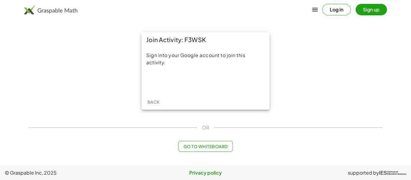 This screenshot has height=180, width=411. Describe the element at coordinates (396, 173) in the screenshot. I see `span: Institute of Education Sciences` at that location.